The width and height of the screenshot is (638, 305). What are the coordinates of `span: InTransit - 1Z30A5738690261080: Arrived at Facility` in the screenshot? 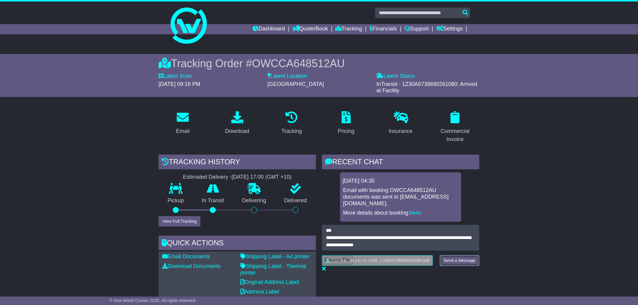 It's located at (427, 88).